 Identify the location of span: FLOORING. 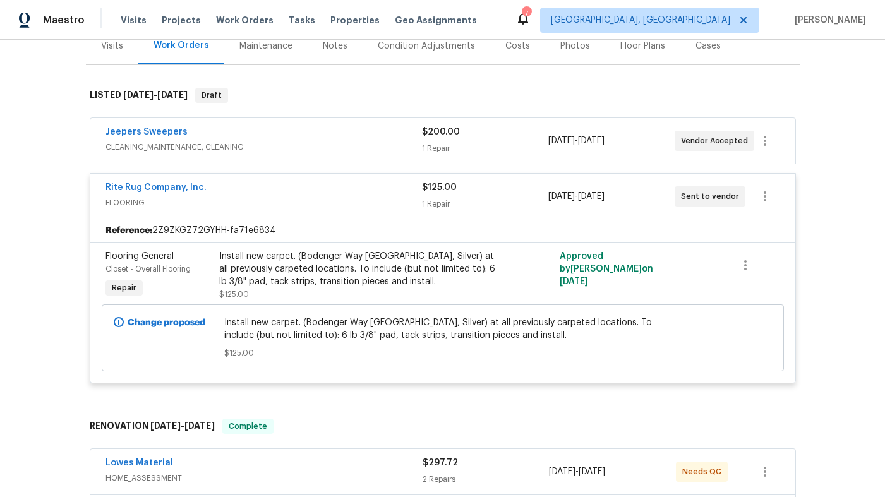
(264, 203).